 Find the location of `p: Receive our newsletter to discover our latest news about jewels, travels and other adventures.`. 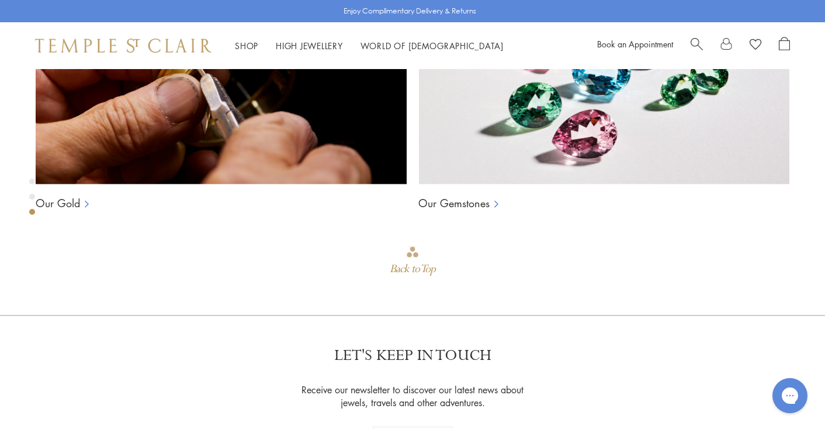

p: Receive our newsletter to discover our latest news about jewels, travels and other adventures. is located at coordinates (413, 396).